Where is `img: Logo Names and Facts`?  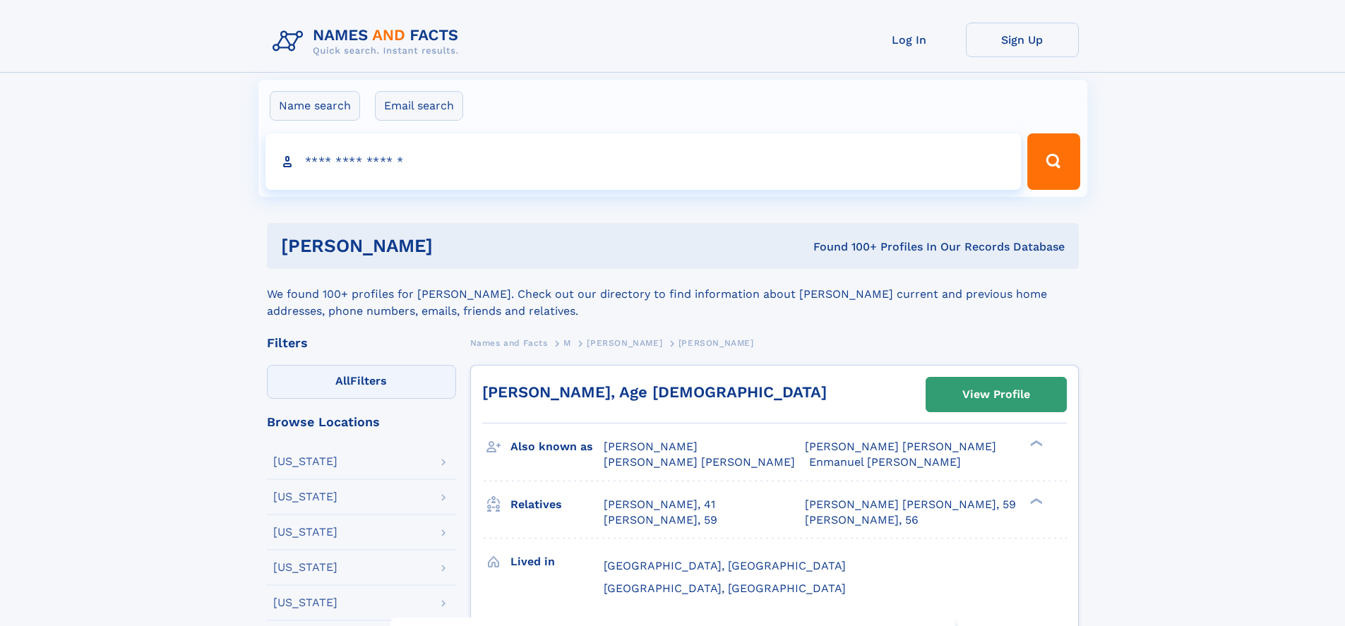
img: Logo Names and Facts is located at coordinates (369, 42).